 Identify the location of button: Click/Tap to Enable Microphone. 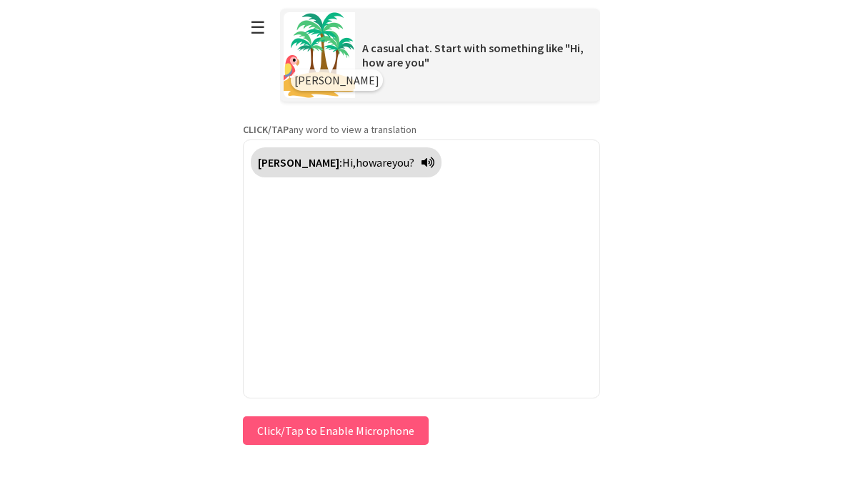
(336, 430).